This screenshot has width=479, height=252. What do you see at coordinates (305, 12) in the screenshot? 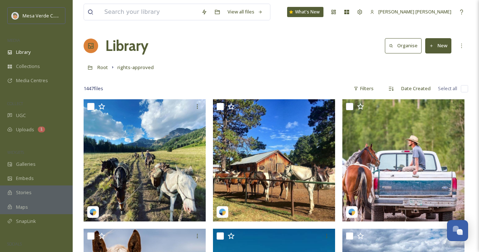
I see `a: What's New` at bounding box center [305, 12].